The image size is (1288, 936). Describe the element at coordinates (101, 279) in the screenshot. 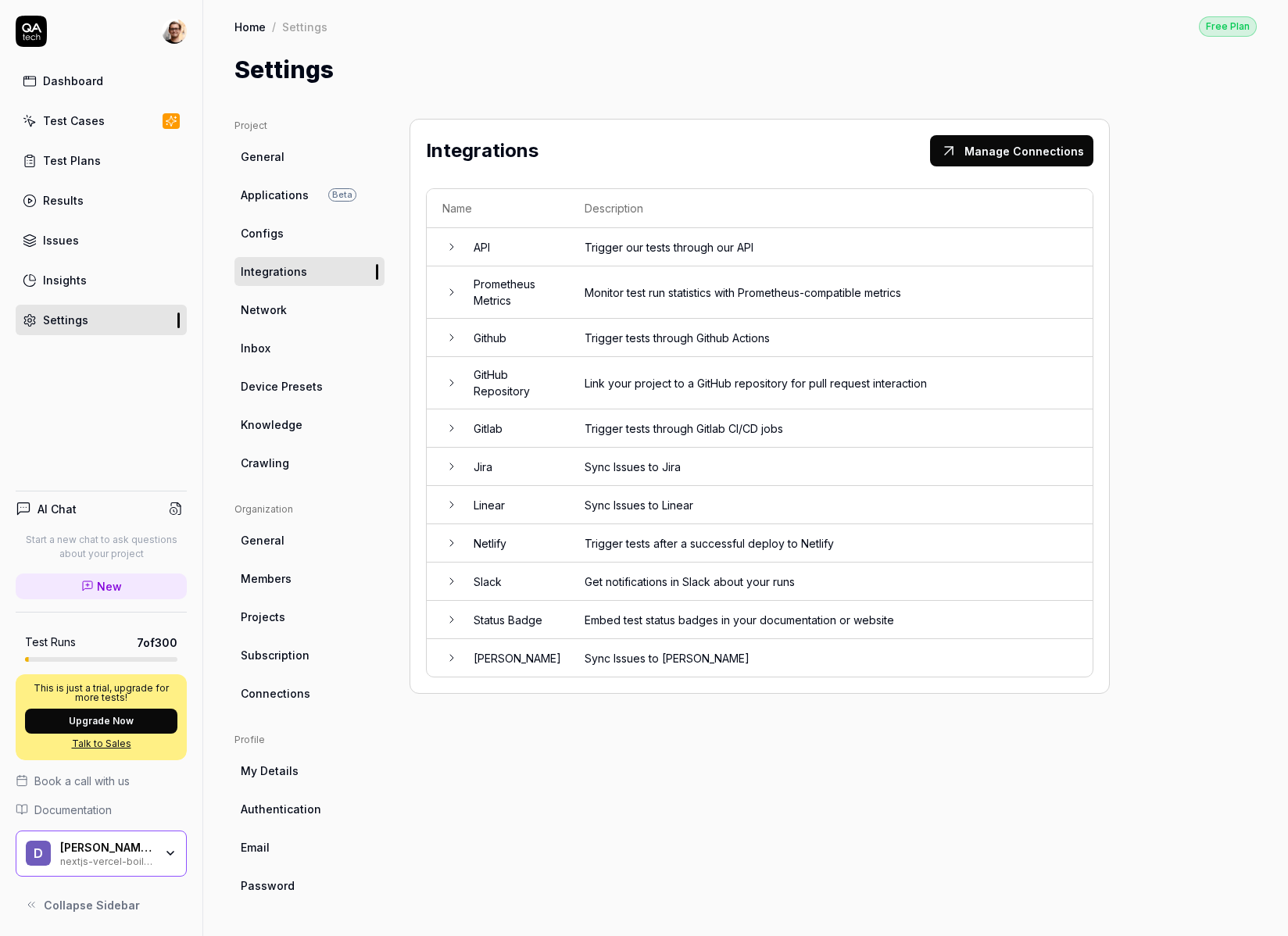

I see `a: Insights` at that location.